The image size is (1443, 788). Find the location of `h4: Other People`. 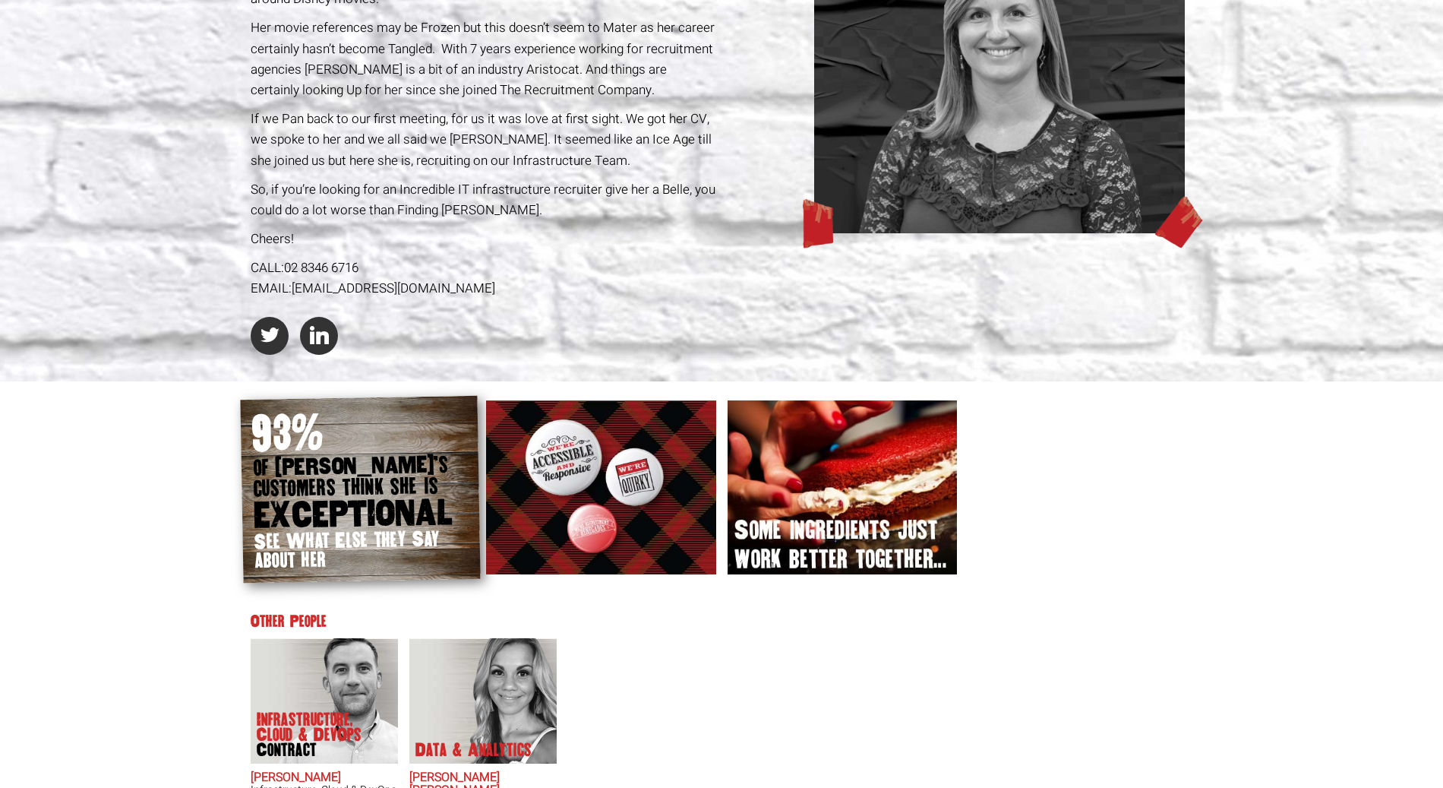

h4: Other People is located at coordinates (722, 621).